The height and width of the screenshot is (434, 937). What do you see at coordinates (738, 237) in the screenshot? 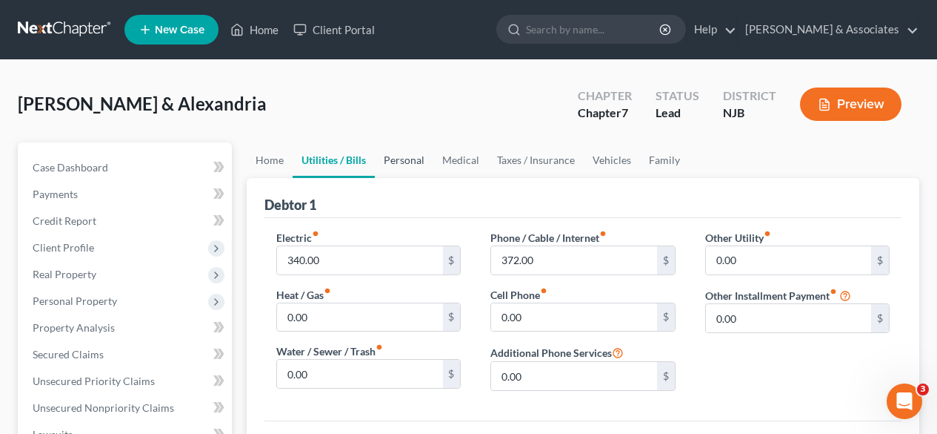
I see `label: Other Utility` at bounding box center [738, 237].